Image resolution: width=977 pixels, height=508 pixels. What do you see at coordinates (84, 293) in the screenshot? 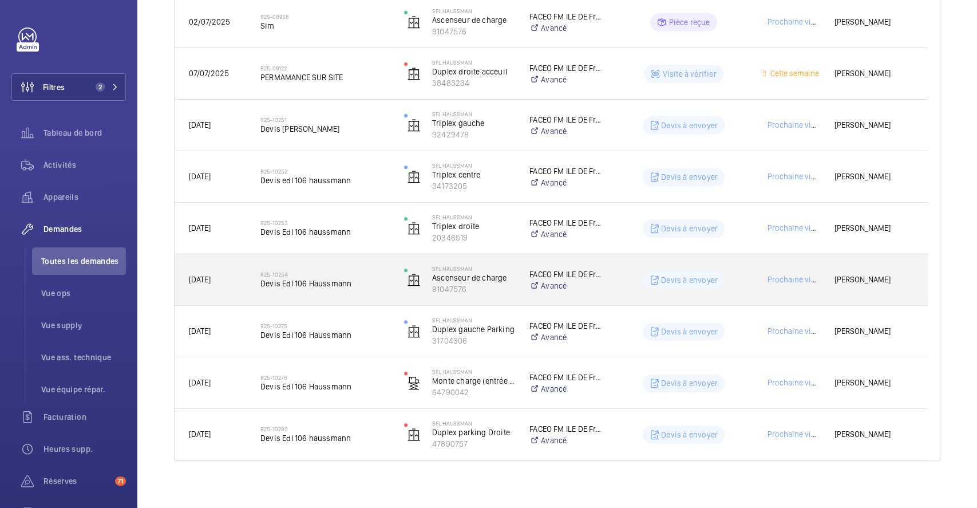
I see `span: Vue ops` at bounding box center [84, 293].